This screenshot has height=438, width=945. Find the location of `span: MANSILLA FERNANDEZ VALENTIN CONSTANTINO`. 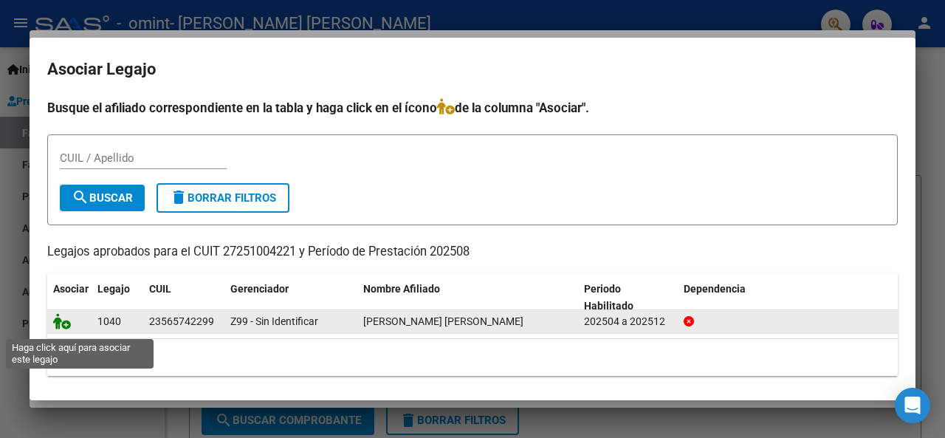

span: MANSILLA FERNANDEZ VALENTIN CONSTANTINO is located at coordinates (443, 321).